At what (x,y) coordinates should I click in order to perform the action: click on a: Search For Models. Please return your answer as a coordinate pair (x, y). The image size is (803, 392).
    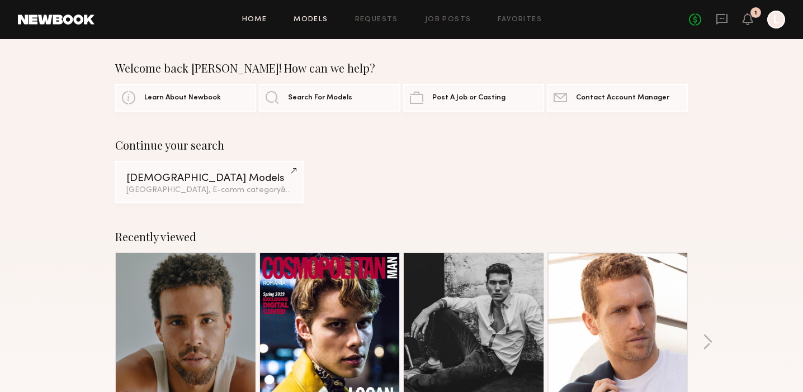
    Looking at the image, I should click on (329, 98).